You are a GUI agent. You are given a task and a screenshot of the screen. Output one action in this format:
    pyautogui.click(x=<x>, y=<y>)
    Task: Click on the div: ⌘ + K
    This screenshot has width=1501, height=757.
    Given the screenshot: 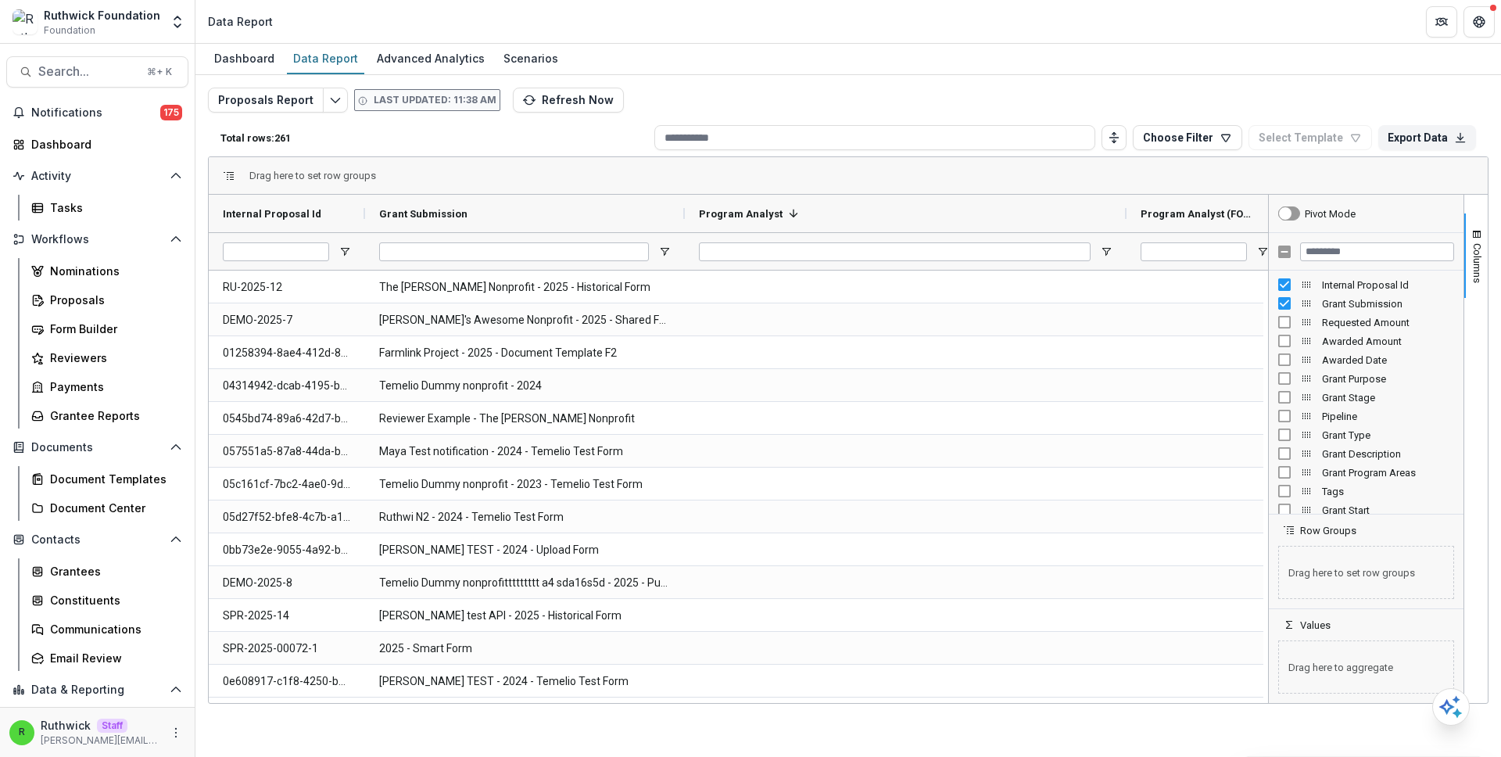 What is the action you would take?
    pyautogui.click(x=160, y=72)
    